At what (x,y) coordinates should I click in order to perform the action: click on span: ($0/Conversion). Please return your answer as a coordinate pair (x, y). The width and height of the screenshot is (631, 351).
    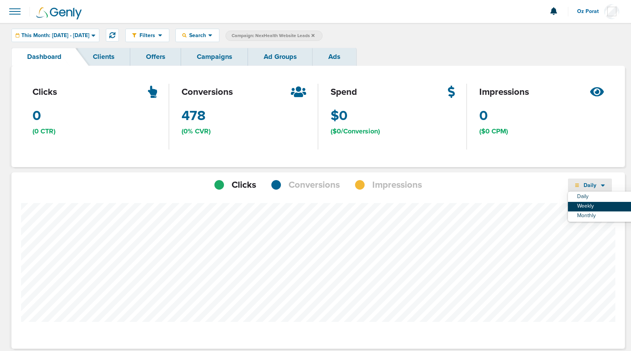
    Looking at the image, I should click on (355, 131).